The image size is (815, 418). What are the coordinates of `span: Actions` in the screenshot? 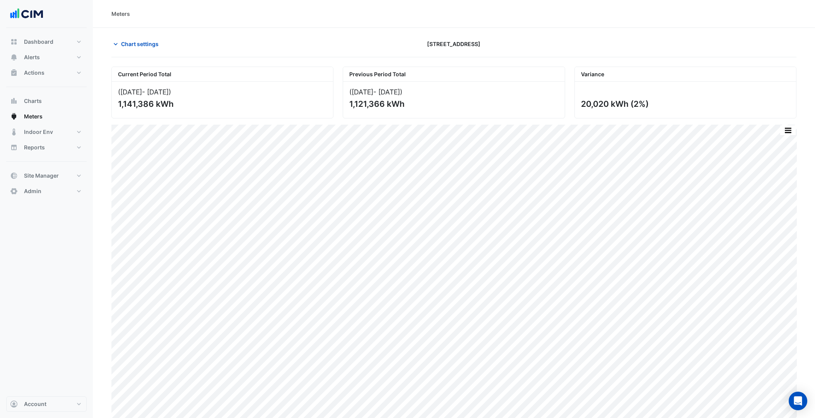 It's located at (34, 73).